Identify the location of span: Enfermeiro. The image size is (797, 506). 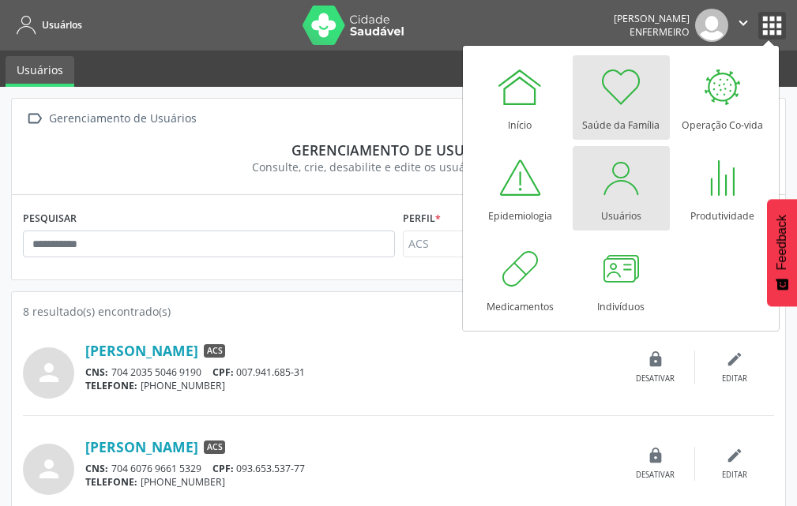
(659, 32).